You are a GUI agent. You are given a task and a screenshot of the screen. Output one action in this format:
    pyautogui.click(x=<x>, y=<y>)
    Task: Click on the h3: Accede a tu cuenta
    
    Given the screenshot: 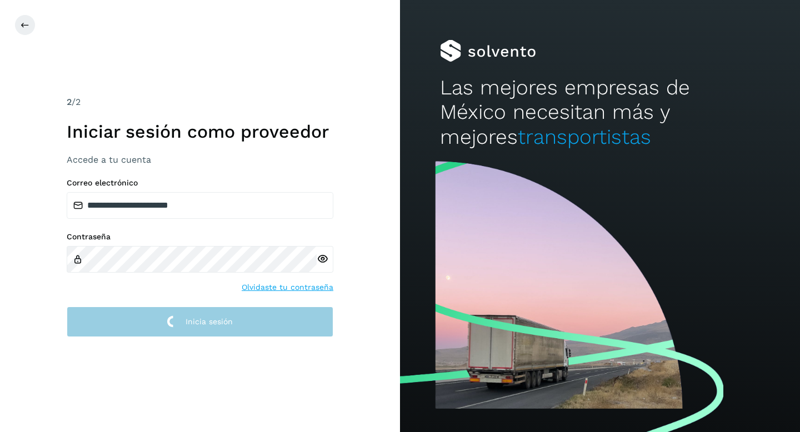 What is the action you would take?
    pyautogui.click(x=200, y=160)
    